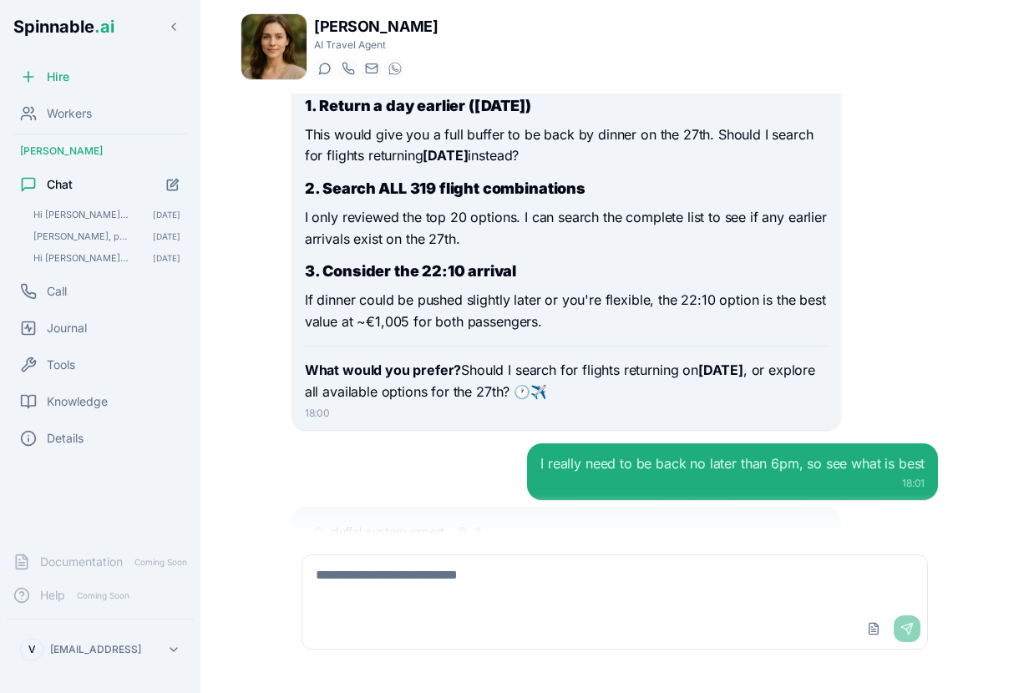 Image resolution: width=1029 pixels, height=693 pixels. Describe the element at coordinates (274, 47) in the screenshot. I see `img: Lily Qureshi` at that location.